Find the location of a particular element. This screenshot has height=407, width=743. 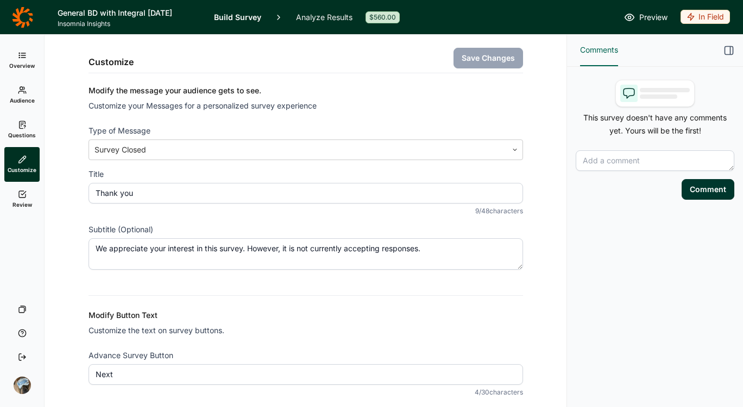

p: Customize your Messages for a personalized survey experience is located at coordinates (306, 106).